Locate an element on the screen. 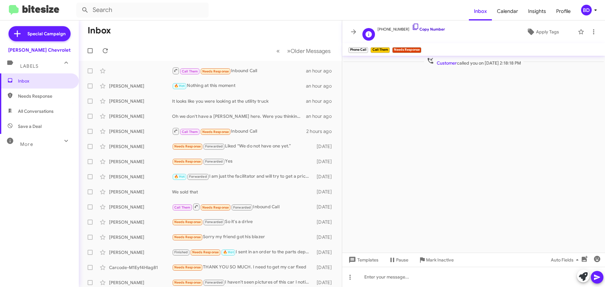  div: Carcode-M1Eyf4Hlag81 is located at coordinates (140, 267).